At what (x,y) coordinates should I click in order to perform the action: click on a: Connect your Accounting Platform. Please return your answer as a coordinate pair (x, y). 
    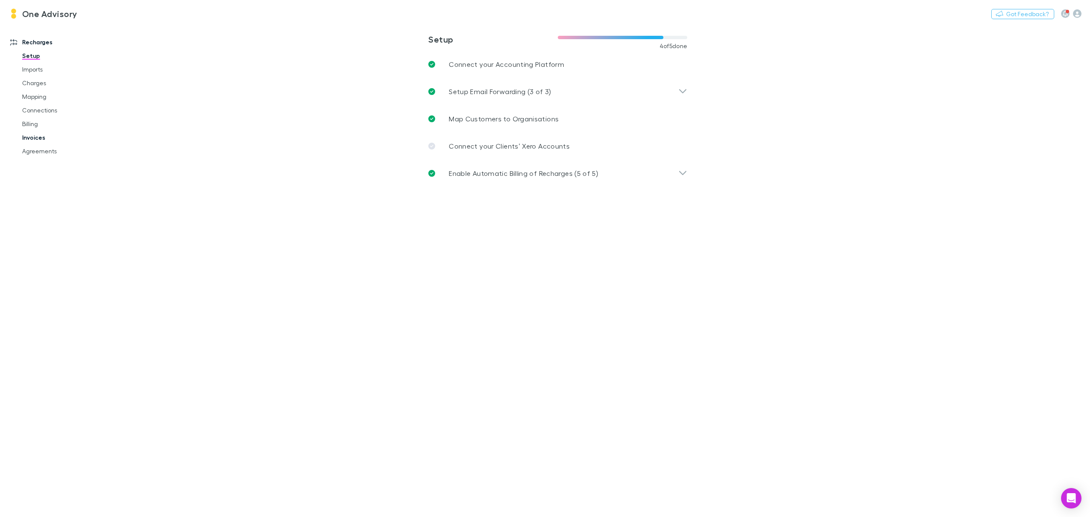
    Looking at the image, I should click on (558, 64).